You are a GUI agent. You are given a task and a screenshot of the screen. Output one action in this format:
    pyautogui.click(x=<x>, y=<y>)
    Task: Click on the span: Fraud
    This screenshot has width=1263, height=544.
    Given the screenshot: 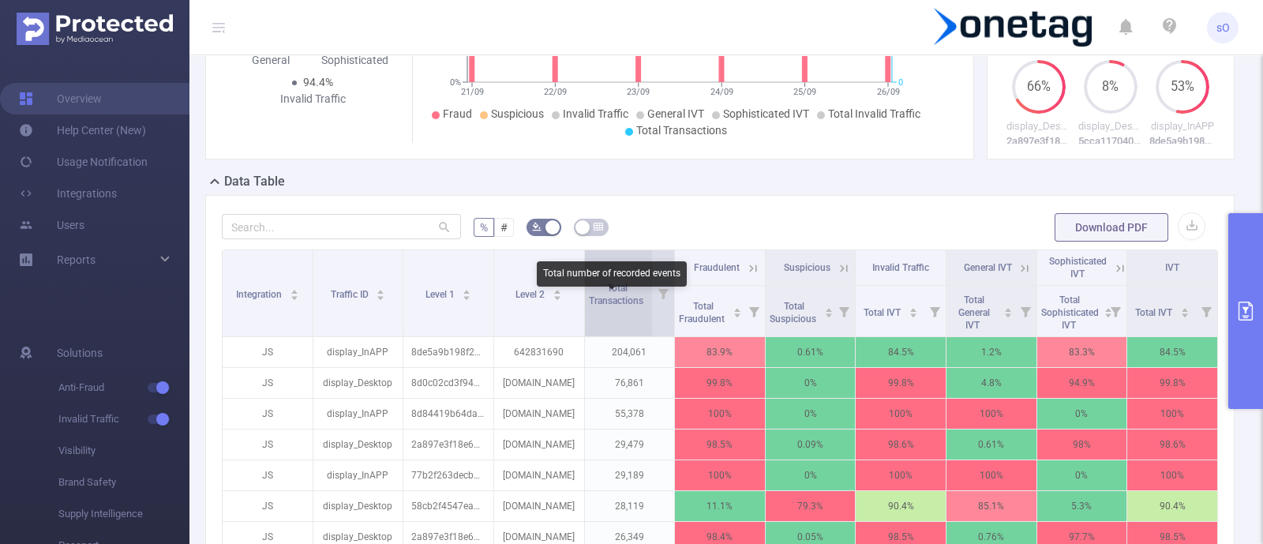 What is the action you would take?
    pyautogui.click(x=457, y=114)
    